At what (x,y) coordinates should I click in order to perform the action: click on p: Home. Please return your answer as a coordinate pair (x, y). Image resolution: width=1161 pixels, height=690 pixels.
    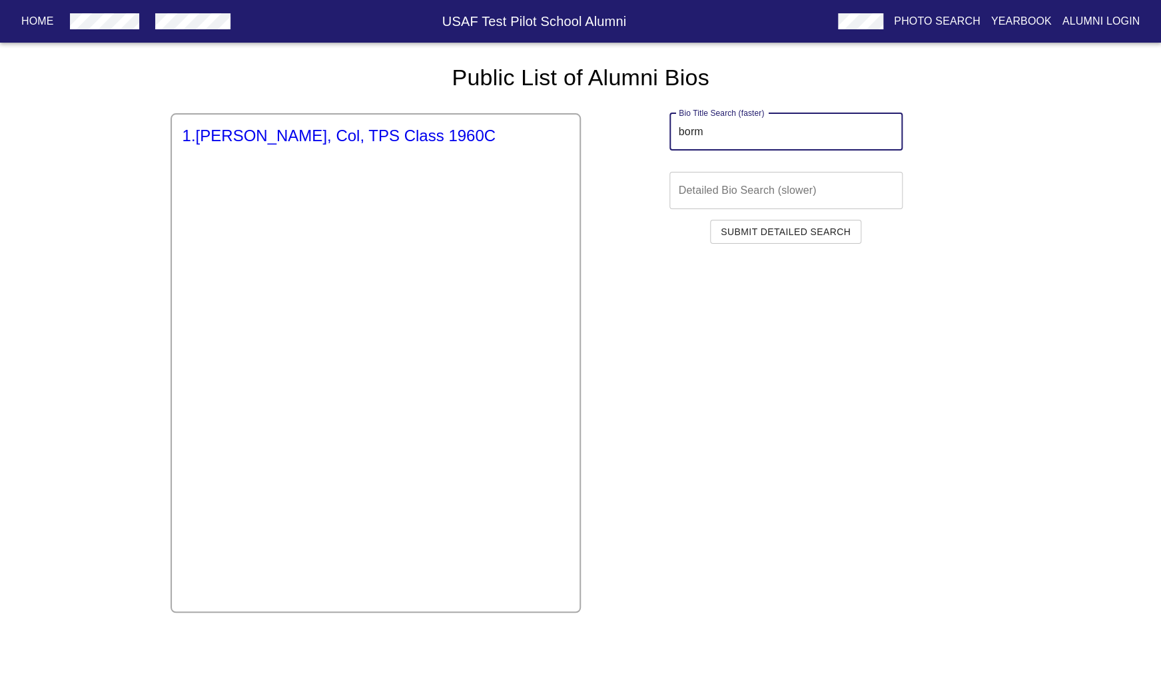
    Looking at the image, I should click on (37, 21).